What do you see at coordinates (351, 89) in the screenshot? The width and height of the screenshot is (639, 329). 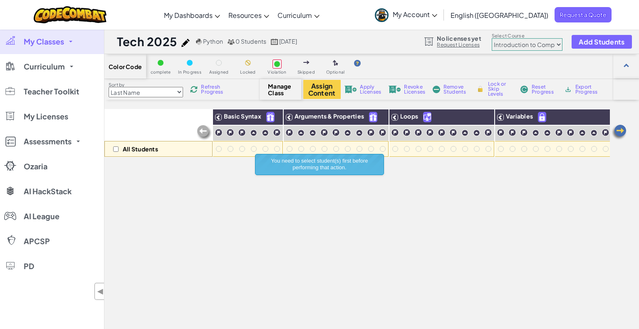 I see `img: IconLicenseApply.svg` at bounding box center [351, 89].